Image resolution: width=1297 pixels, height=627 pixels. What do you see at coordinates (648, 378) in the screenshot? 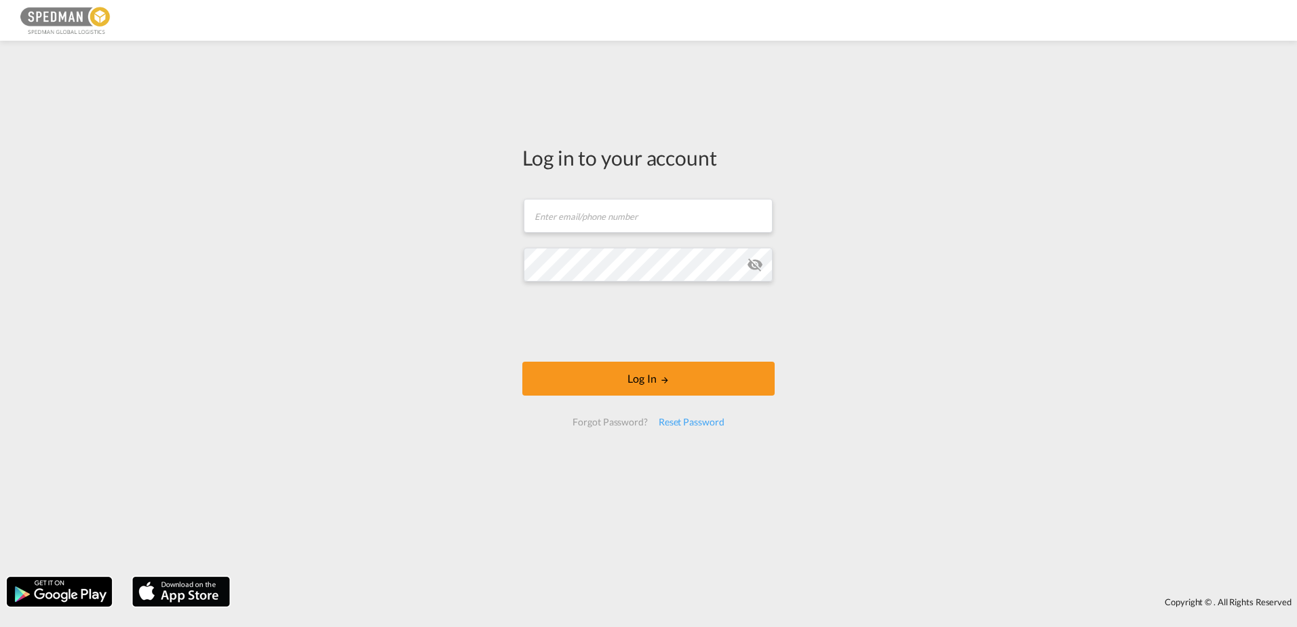
I see `button: LOGIN` at bounding box center [648, 378].